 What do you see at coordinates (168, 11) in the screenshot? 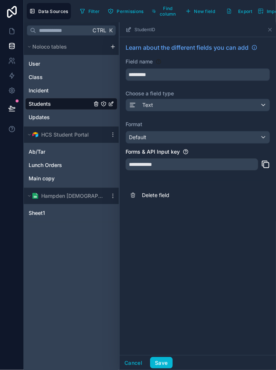
I see `span: Find column` at bounding box center [168, 11].